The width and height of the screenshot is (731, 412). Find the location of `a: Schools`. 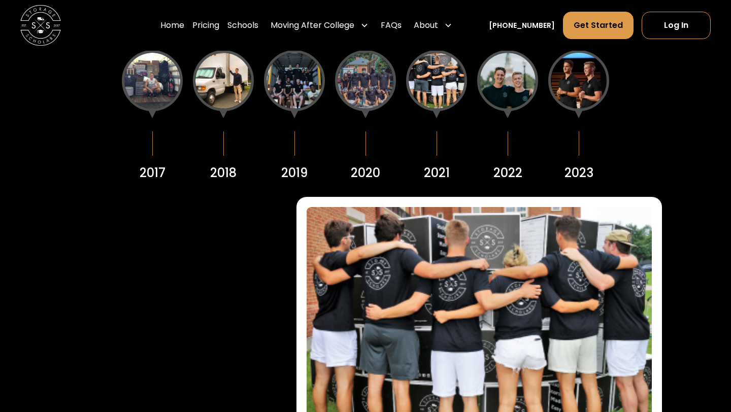

a: Schools is located at coordinates (243, 25).